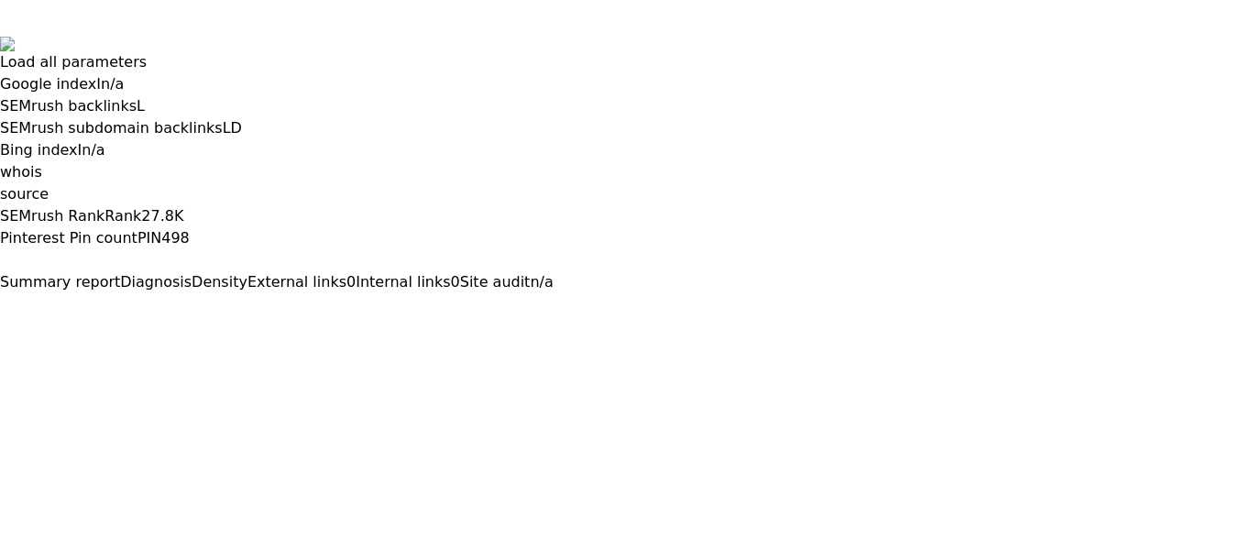  What do you see at coordinates (156, 281) in the screenshot?
I see `span: Diagnosis` at bounding box center [156, 281].